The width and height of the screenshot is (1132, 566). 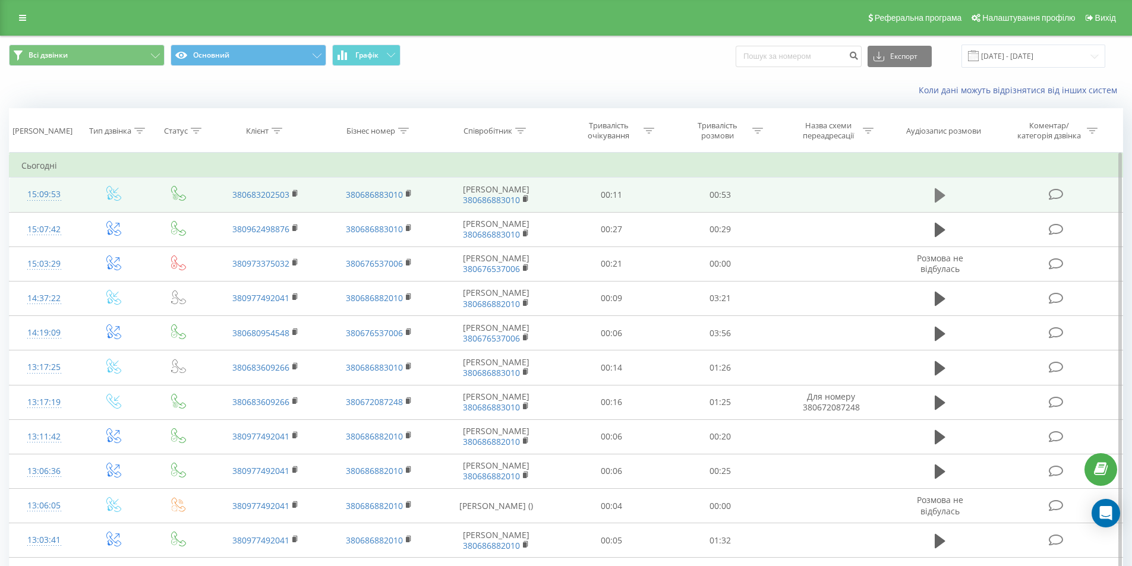 What do you see at coordinates (44, 264) in the screenshot?
I see `div: 15:03:29` at bounding box center [44, 264].